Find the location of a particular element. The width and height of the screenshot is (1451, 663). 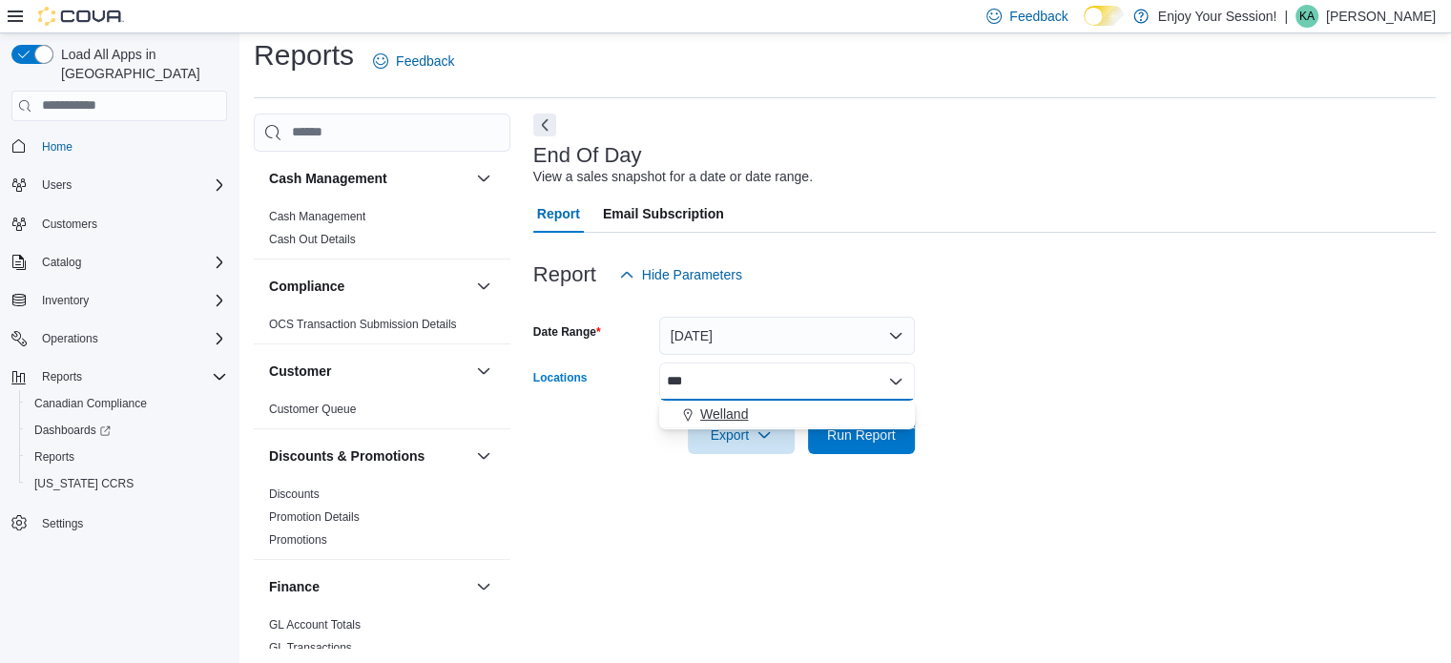

a: Canadian Compliance is located at coordinates (91, 404).